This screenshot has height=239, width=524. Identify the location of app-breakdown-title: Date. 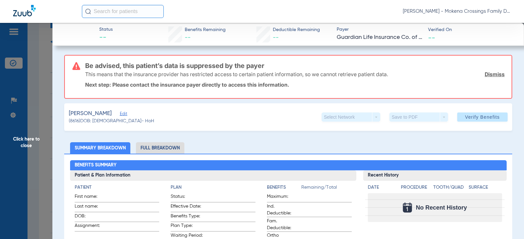
(381, 189).